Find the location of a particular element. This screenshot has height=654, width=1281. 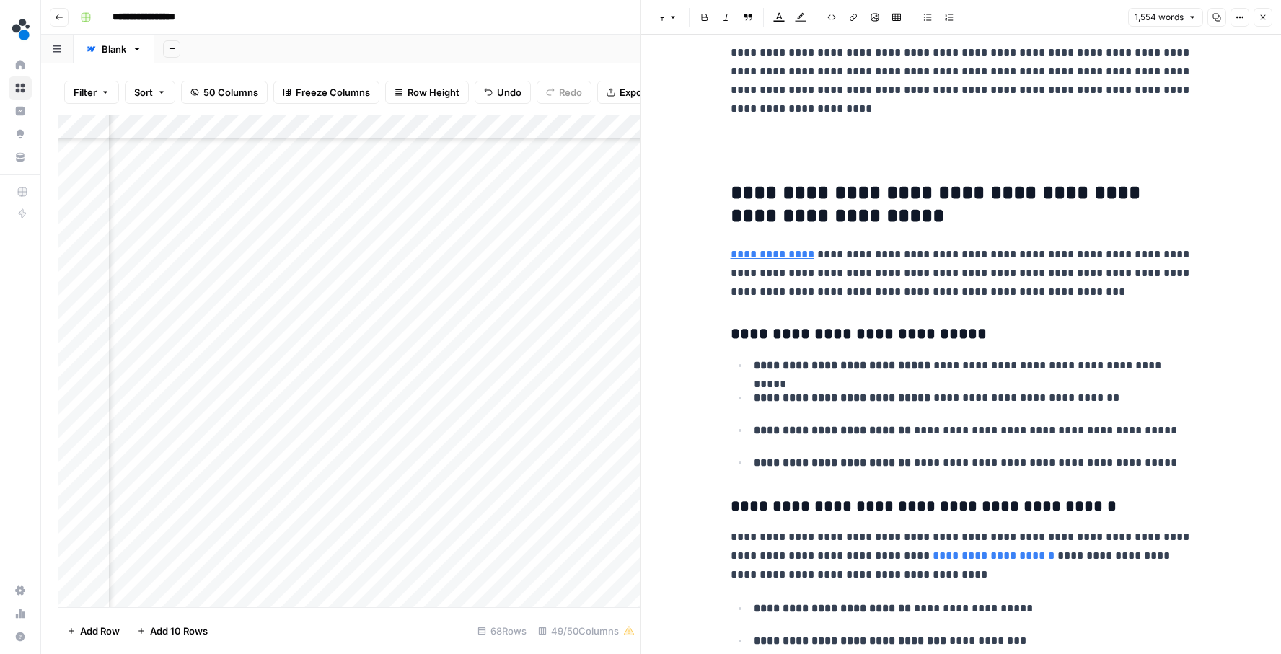

span: Export CSV is located at coordinates (645, 92).